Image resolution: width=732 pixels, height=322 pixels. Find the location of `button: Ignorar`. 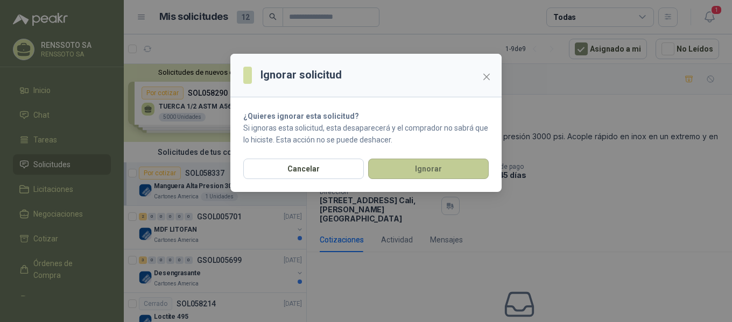

button: Ignorar is located at coordinates (428, 169).